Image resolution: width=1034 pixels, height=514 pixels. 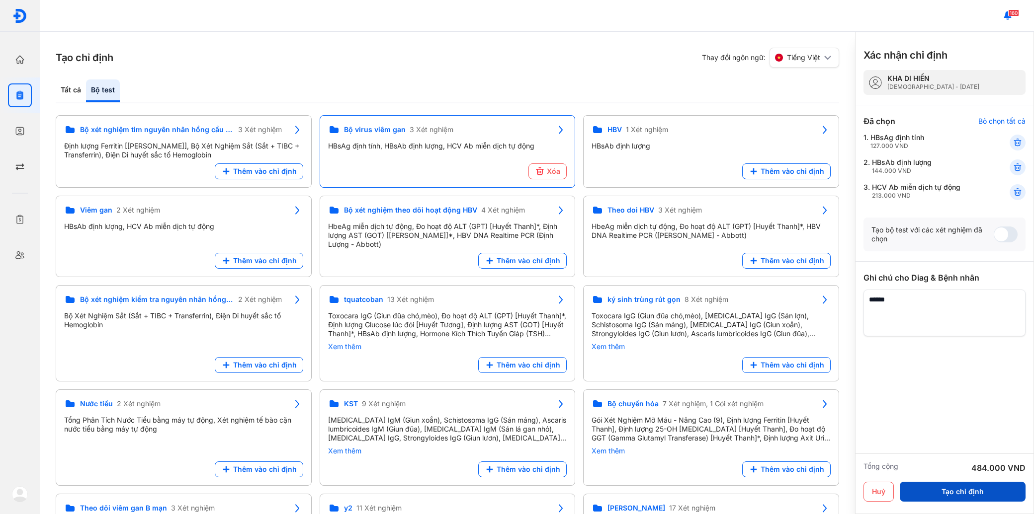 I want to click on span: y2, so click(x=348, y=509).